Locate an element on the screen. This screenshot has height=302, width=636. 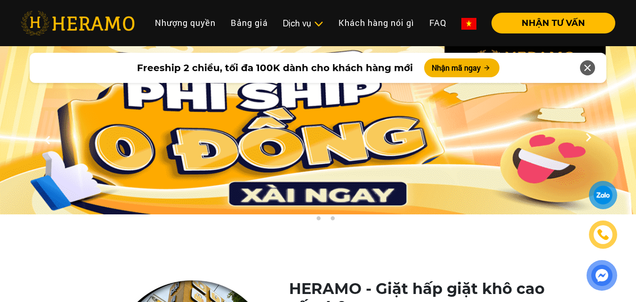
button: Nhận mã ngay is located at coordinates (462, 68).